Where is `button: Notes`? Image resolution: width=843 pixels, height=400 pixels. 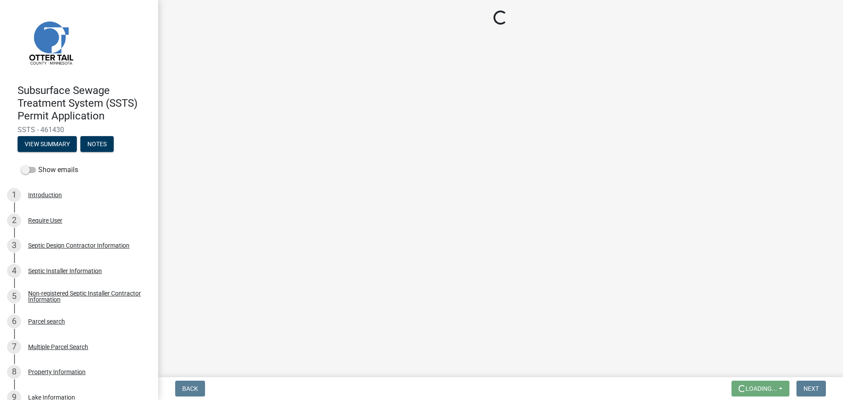 button: Notes is located at coordinates (97, 144).